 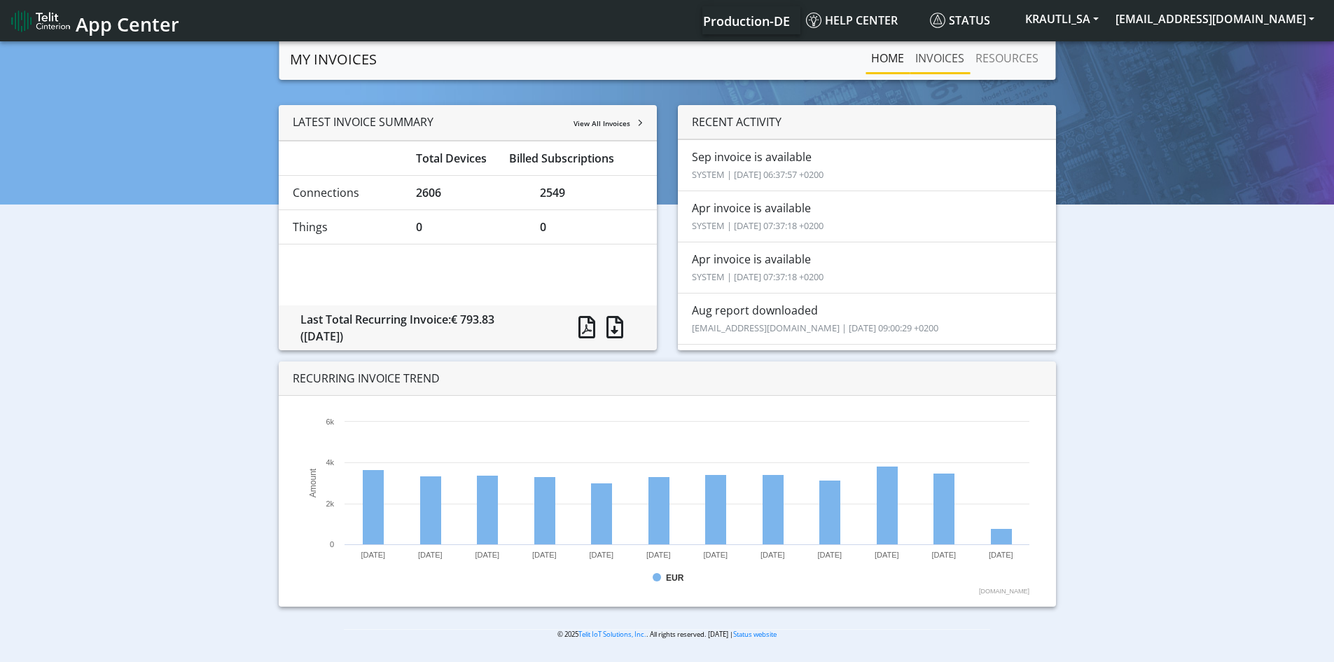 I want to click on a: App Center, so click(x=94, y=20).